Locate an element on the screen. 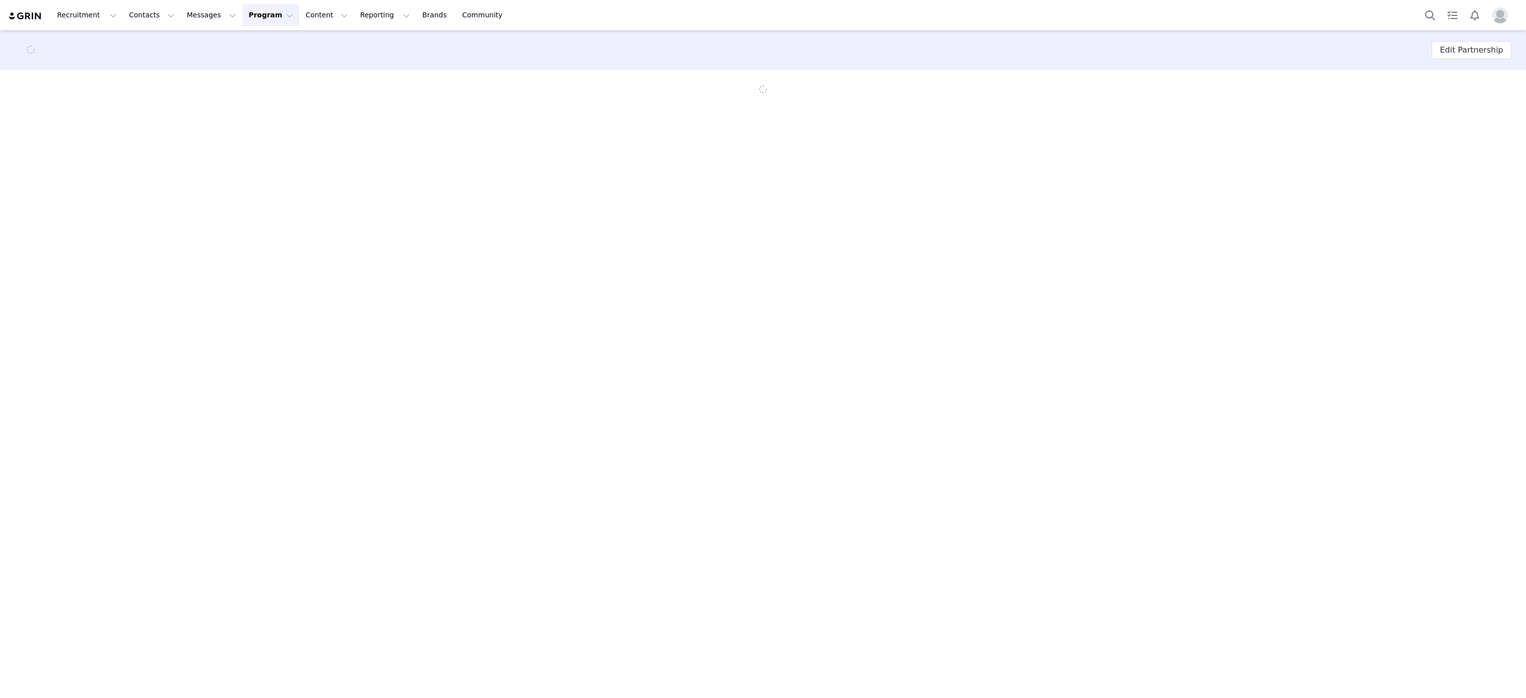 This screenshot has height=698, width=1526. a: Tasks is located at coordinates (1452, 15).